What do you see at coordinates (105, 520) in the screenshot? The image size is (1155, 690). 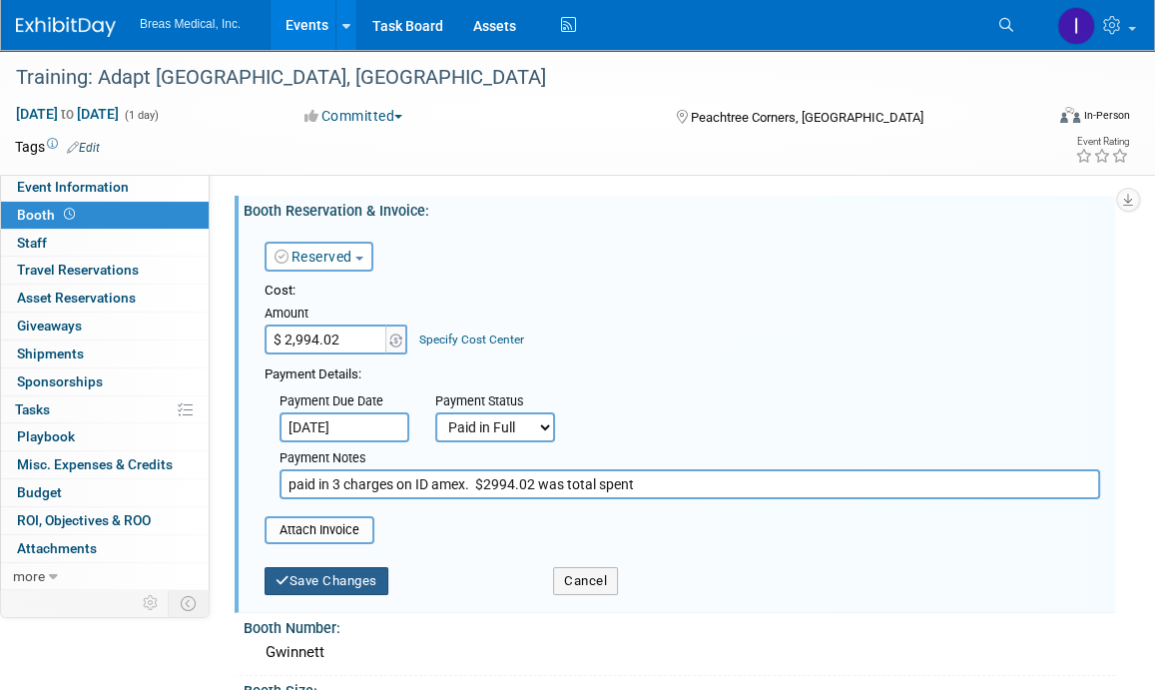 I see `a: ROI, Objectives & ROO` at bounding box center [105, 520].